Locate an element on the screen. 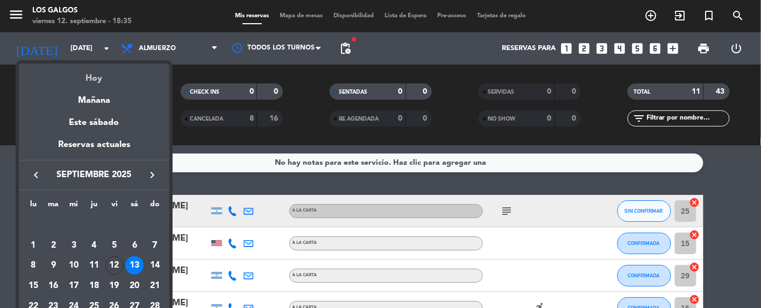 This screenshot has height=308, width=761. div: 16 is located at coordinates (54, 286).